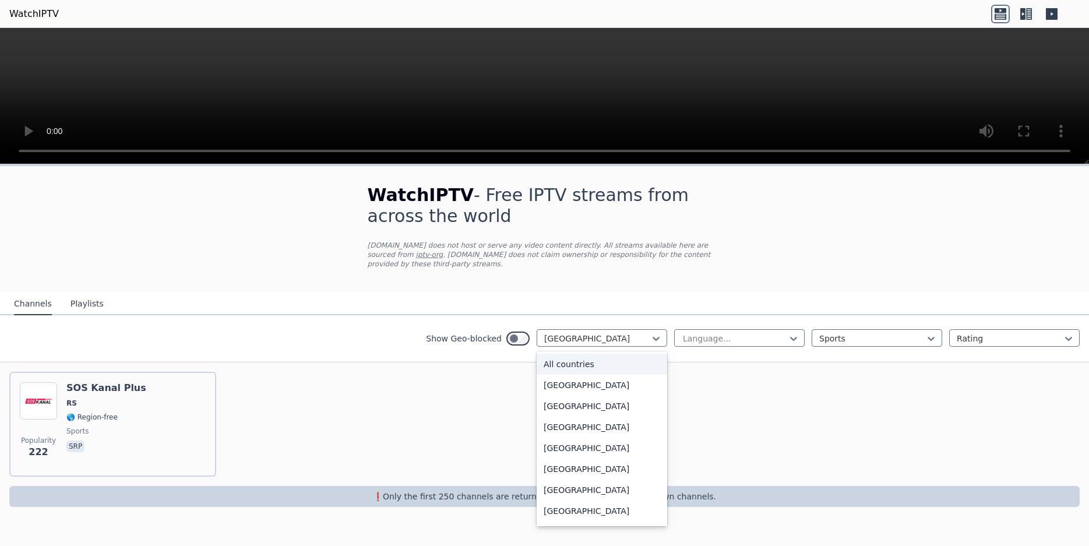  I want to click on p: ❗️Only the first 250 channels are returned, use the filters to narrow down channels., so click(544, 496).